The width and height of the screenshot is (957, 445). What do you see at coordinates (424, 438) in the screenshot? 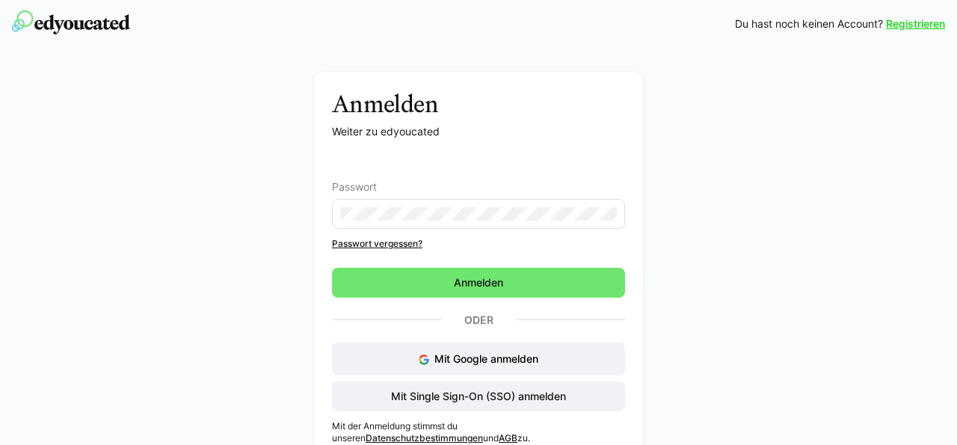
I see `a: Datenschutzbestimmungen` at bounding box center [424, 438].